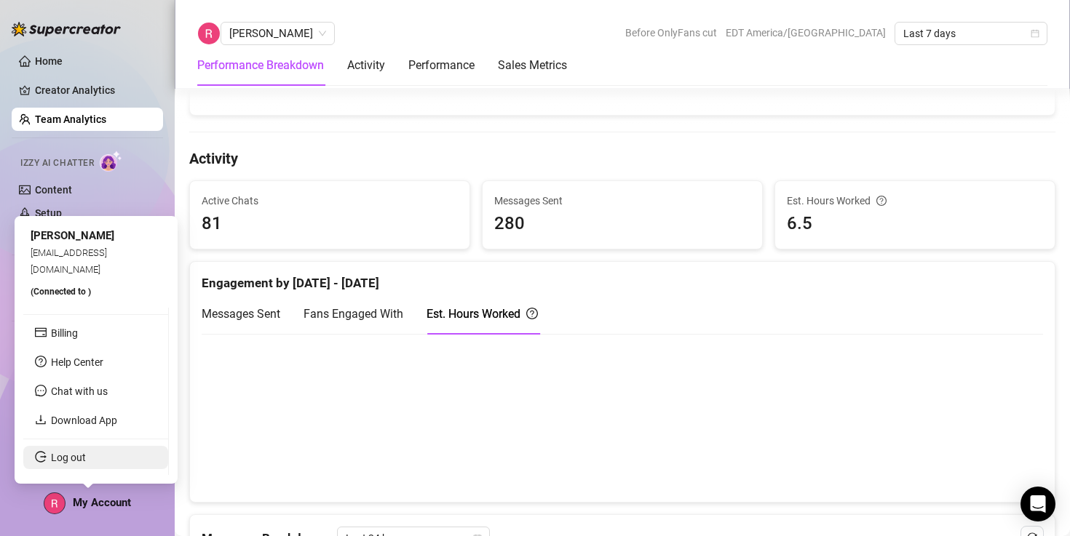  I want to click on div: Sales Metrics, so click(532, 66).